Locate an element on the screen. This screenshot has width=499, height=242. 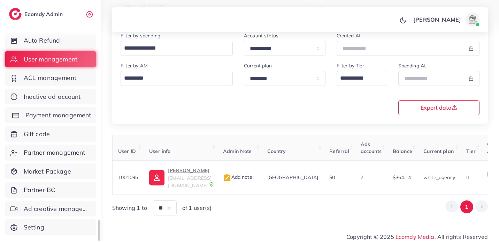
span: Ad creative management is located at coordinates (57, 208).